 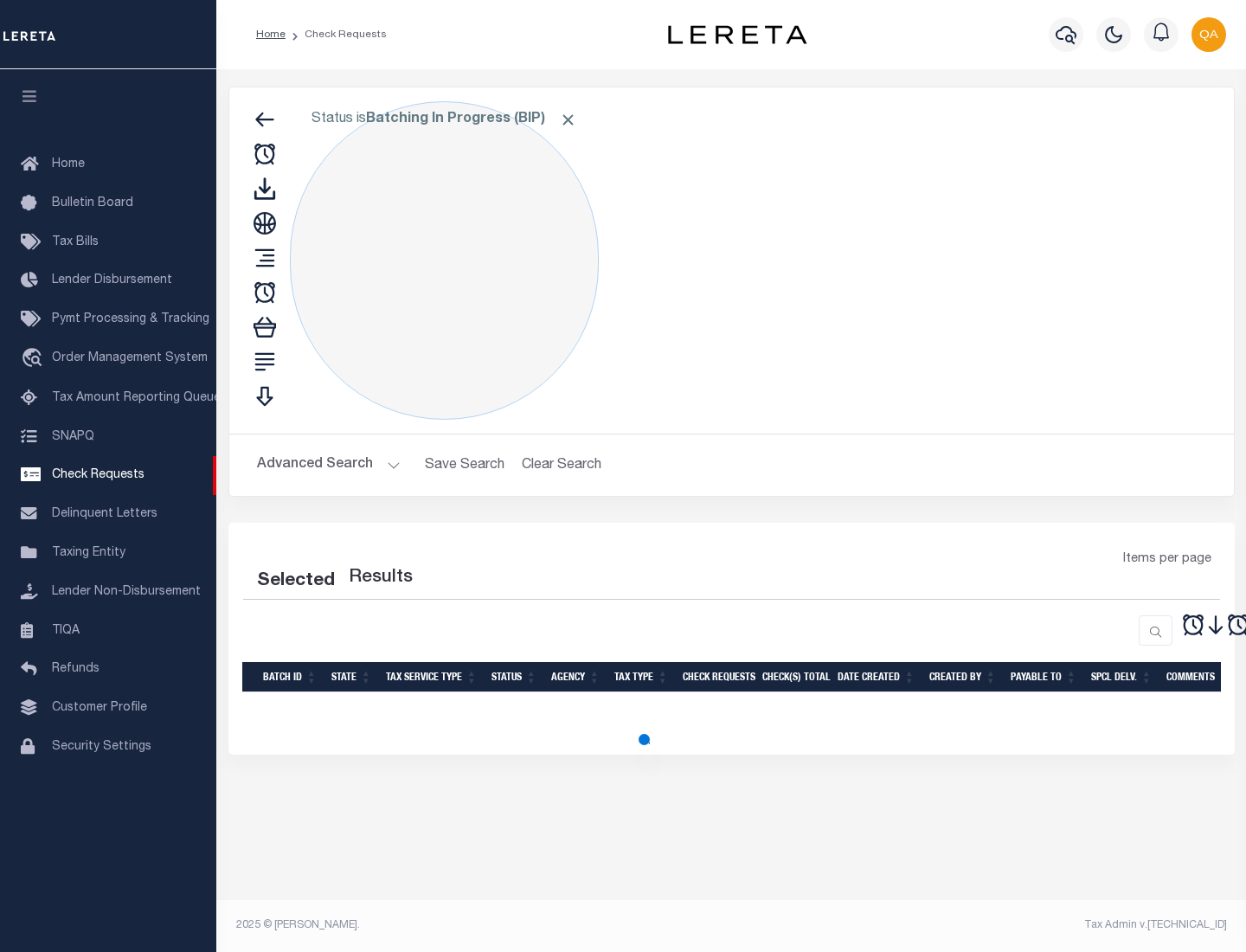 What do you see at coordinates (472, 119) in the screenshot?
I see `b: Batching In Progress (BIP)` at bounding box center [472, 119].